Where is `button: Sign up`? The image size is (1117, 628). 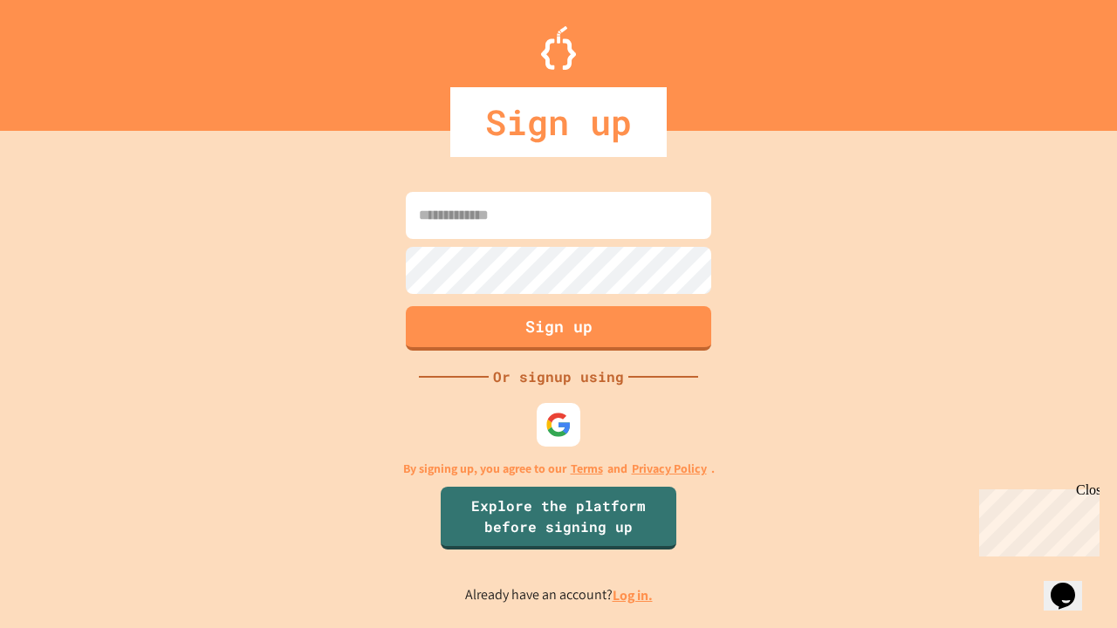 button: Sign up is located at coordinates (559, 328).